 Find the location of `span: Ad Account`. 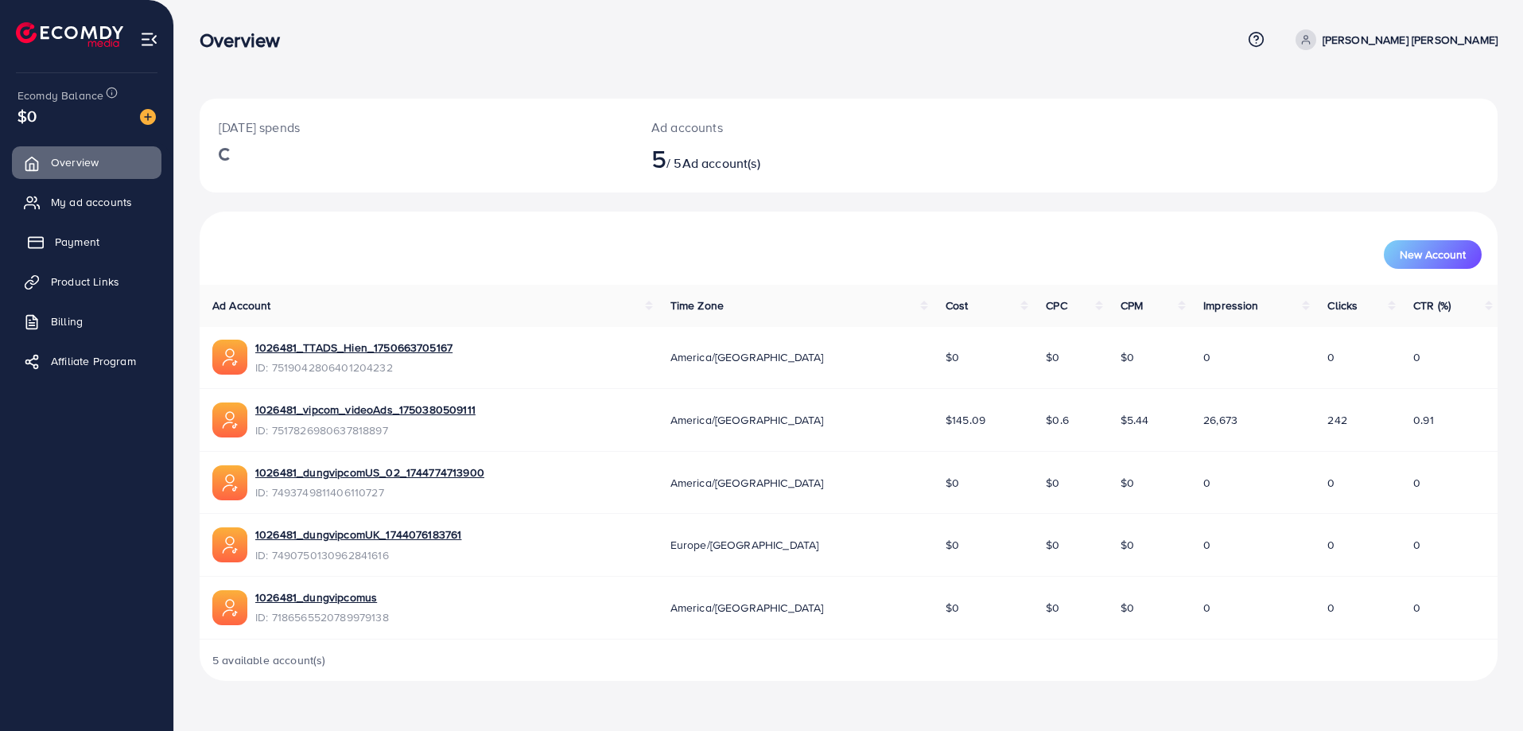

span: Ad Account is located at coordinates (242, 305).